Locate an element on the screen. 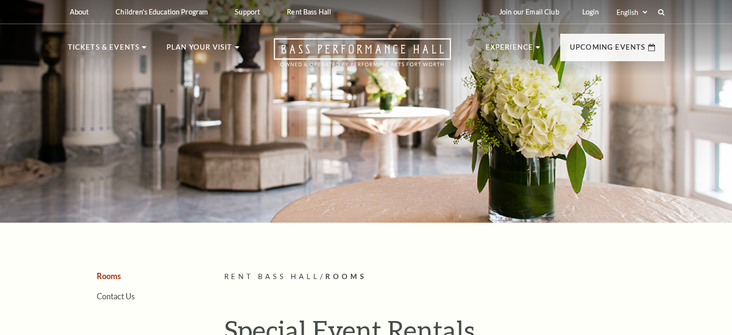  span: Rooms is located at coordinates (346, 276).